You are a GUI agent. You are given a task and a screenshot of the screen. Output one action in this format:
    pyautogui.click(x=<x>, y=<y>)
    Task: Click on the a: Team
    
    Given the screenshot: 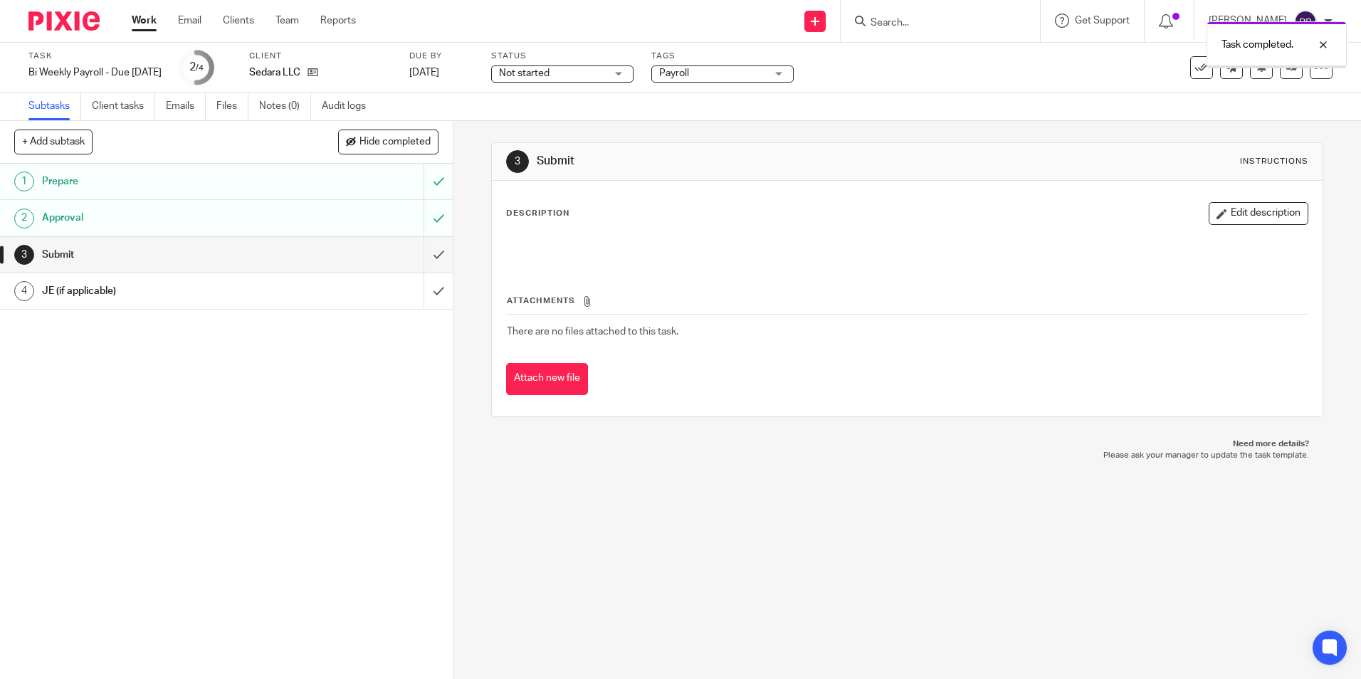 What is the action you would take?
    pyautogui.click(x=287, y=21)
    